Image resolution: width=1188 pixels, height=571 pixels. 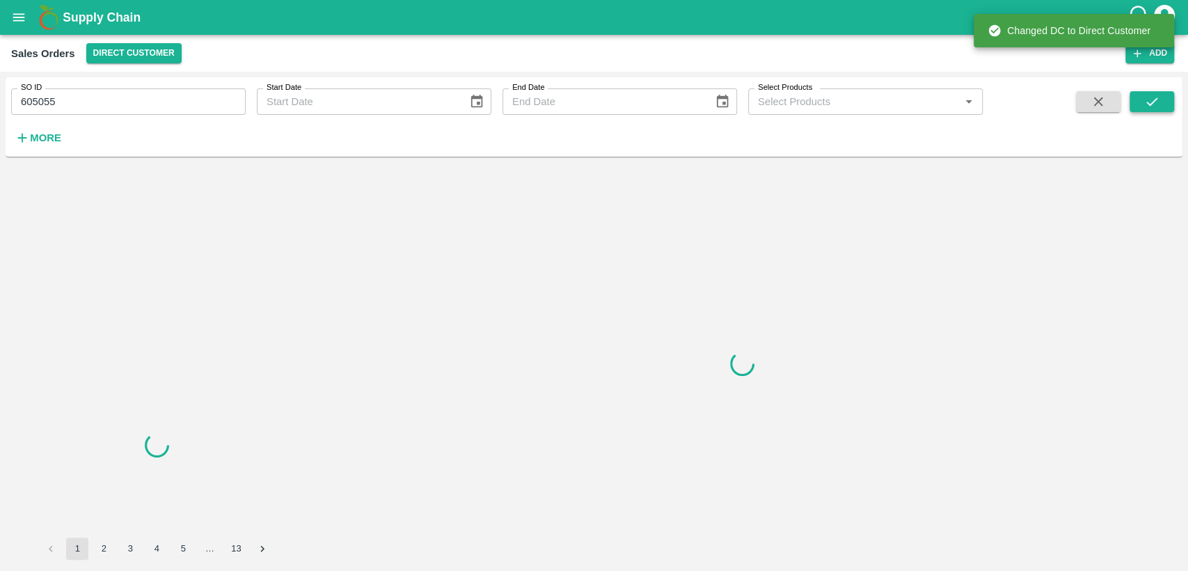 I want to click on nav: pagination navigation, so click(x=157, y=548).